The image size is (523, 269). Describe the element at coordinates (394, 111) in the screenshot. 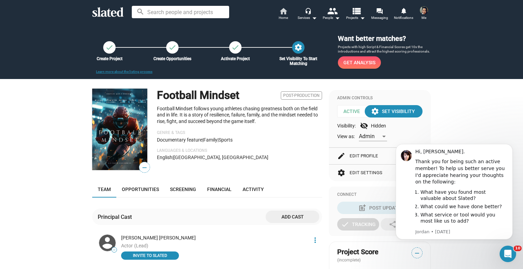

I see `button: Set Visibility` at that location.